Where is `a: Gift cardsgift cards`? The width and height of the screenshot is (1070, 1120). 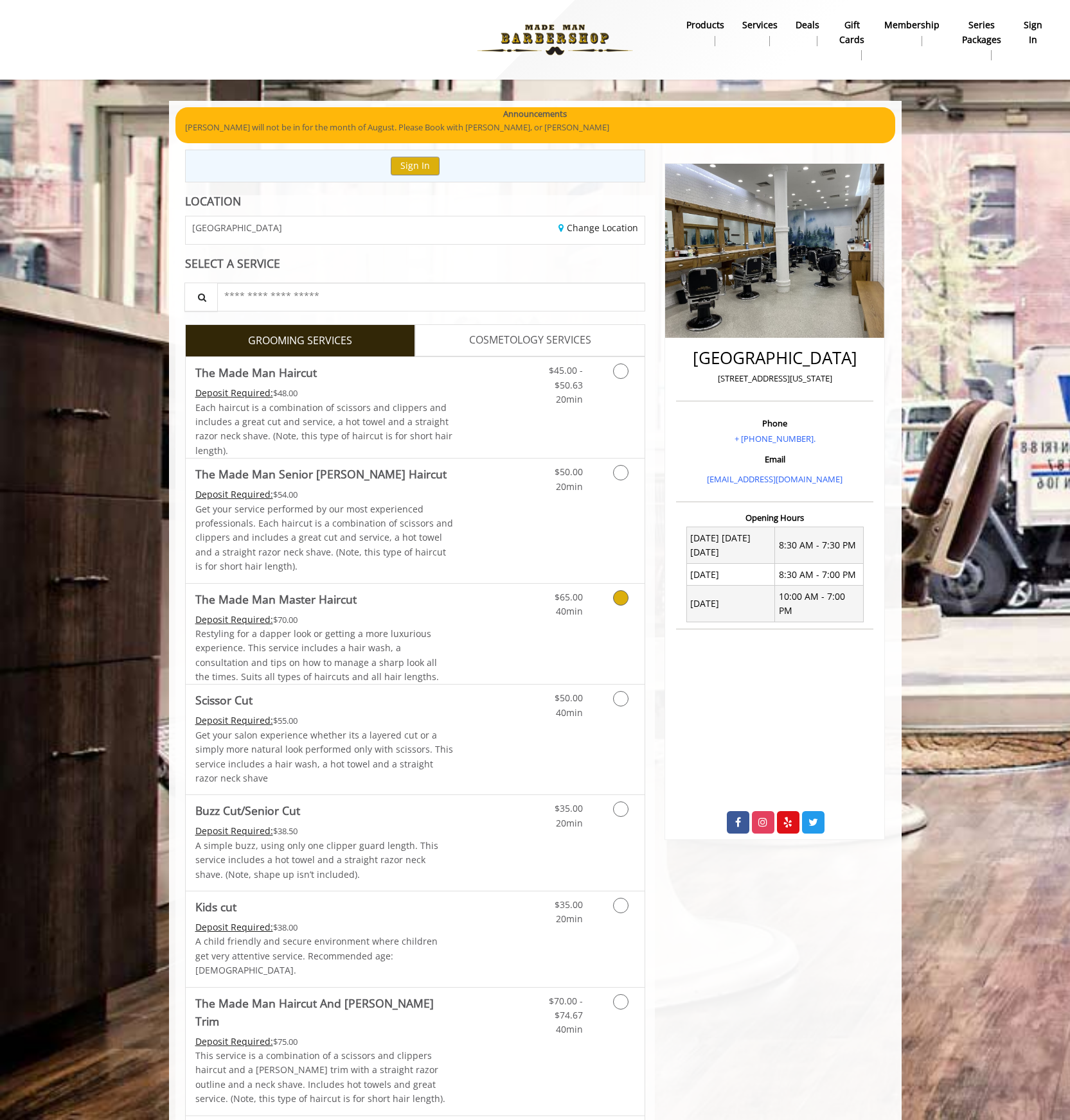
a: Gift cardsgift cards is located at coordinates (851, 40).